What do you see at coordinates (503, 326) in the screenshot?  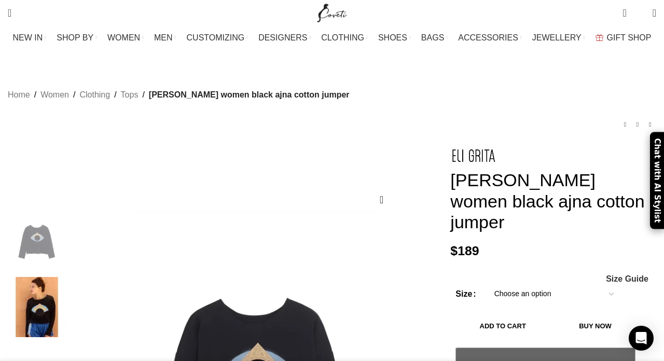 I see `button: Add to cart` at bounding box center [503, 326].